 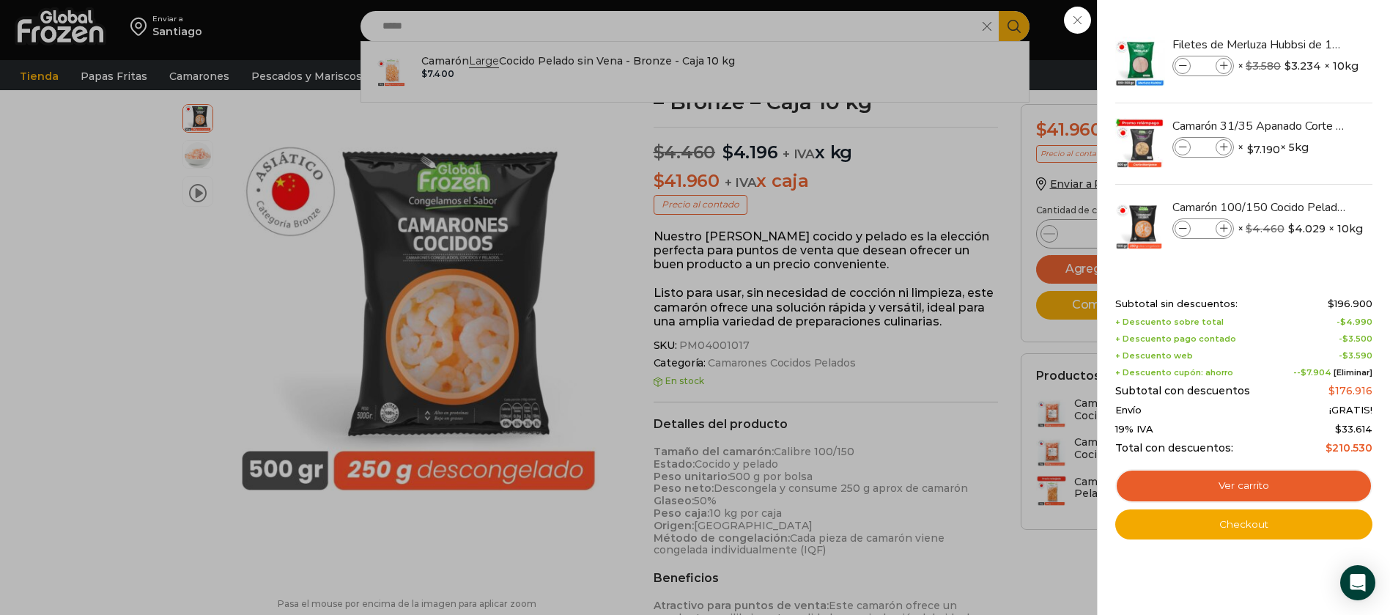 What do you see at coordinates (1357, 355) in the screenshot?
I see `bdi: 3.590` at bounding box center [1357, 355].